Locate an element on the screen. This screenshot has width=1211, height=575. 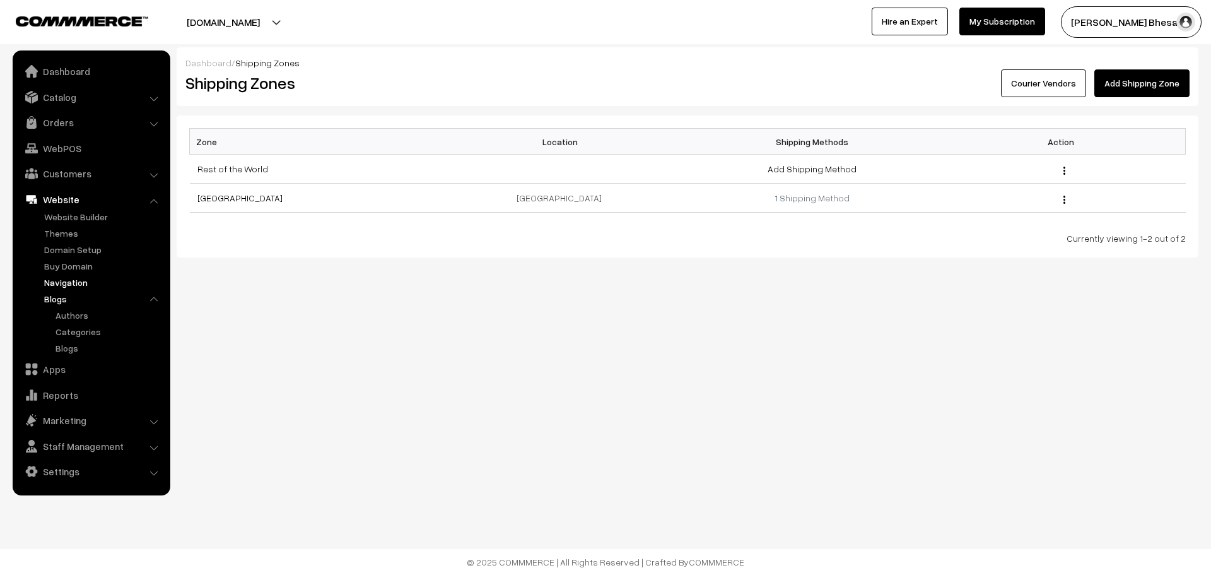
a: Hire an Expert is located at coordinates (910, 21).